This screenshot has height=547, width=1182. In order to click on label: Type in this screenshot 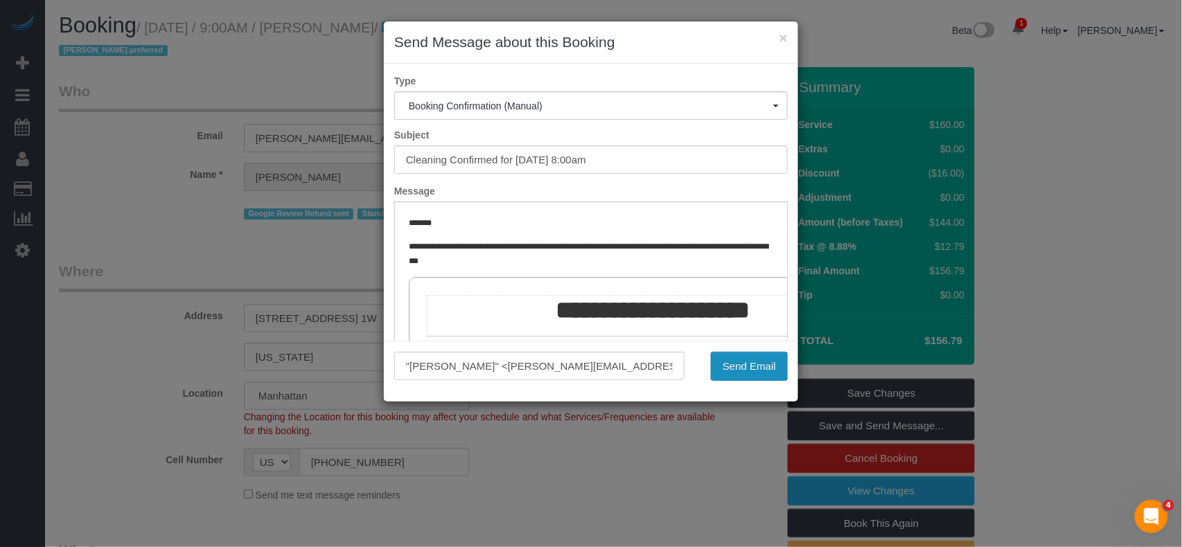, I will do `click(591, 81)`.